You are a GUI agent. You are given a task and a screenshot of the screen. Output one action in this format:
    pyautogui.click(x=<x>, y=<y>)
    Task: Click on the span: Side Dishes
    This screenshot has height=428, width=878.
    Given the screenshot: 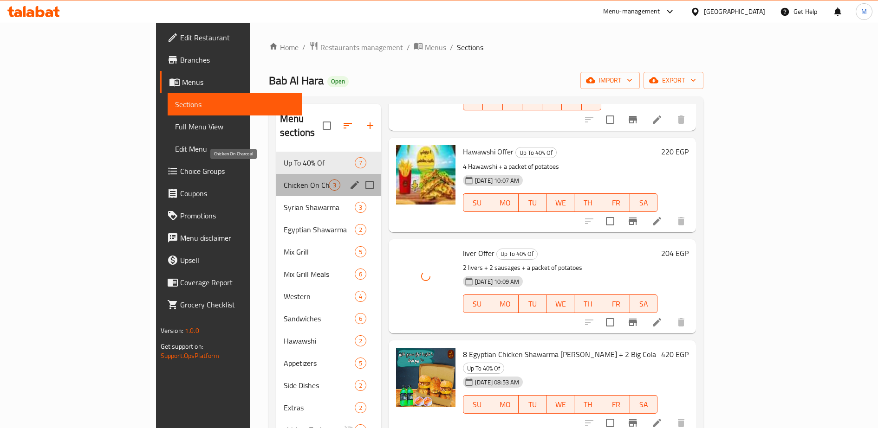 What is the action you would take?
    pyautogui.click(x=319, y=386)
    